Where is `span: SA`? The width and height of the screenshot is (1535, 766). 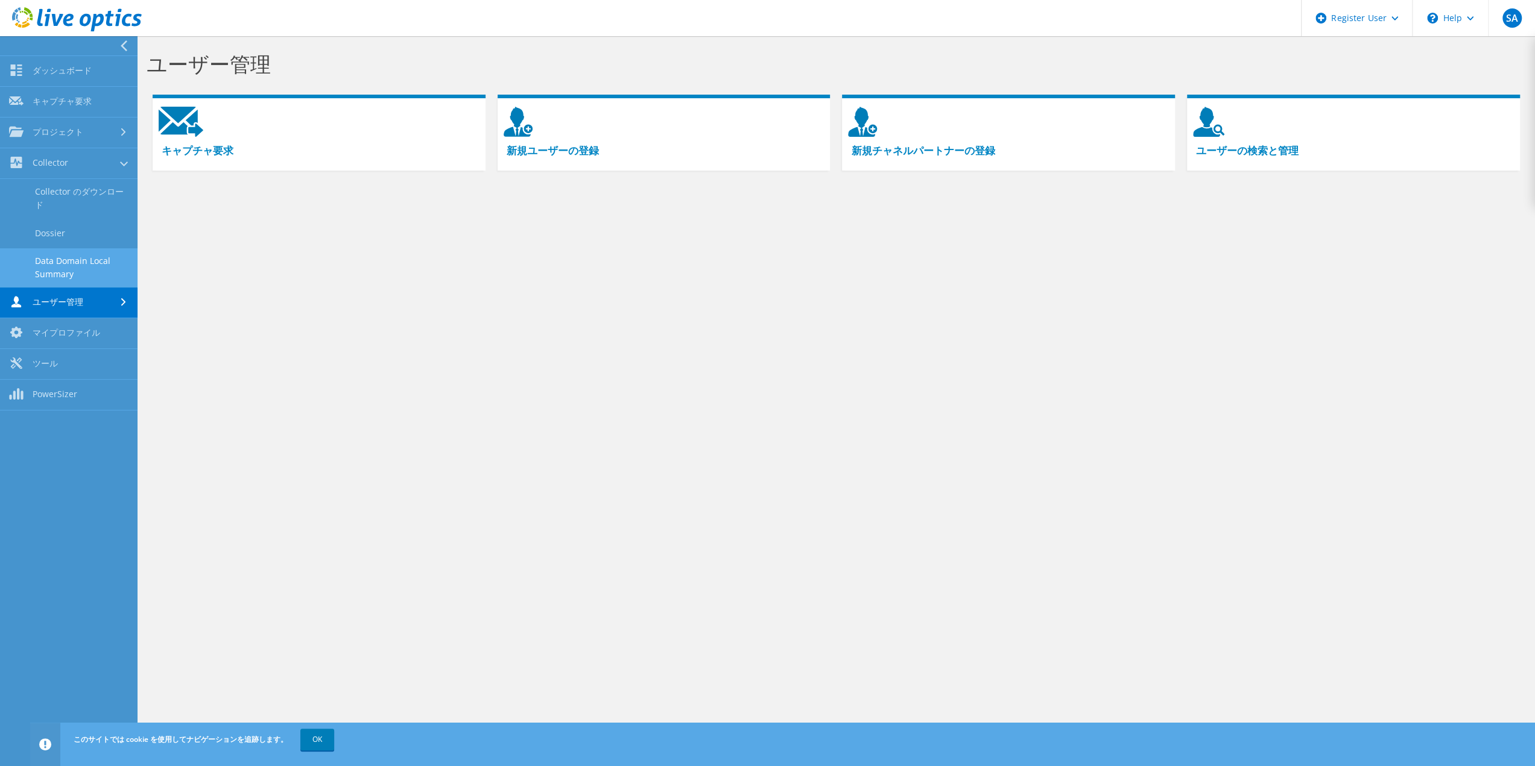
span: SA is located at coordinates (1512, 18).